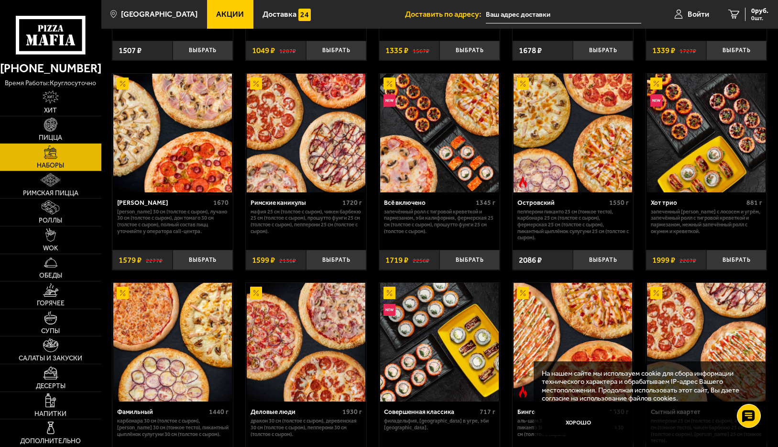 The image size is (778, 447). What do you see at coordinates (530, 260) in the screenshot?
I see `span: 2086 ₽` at bounding box center [530, 260].